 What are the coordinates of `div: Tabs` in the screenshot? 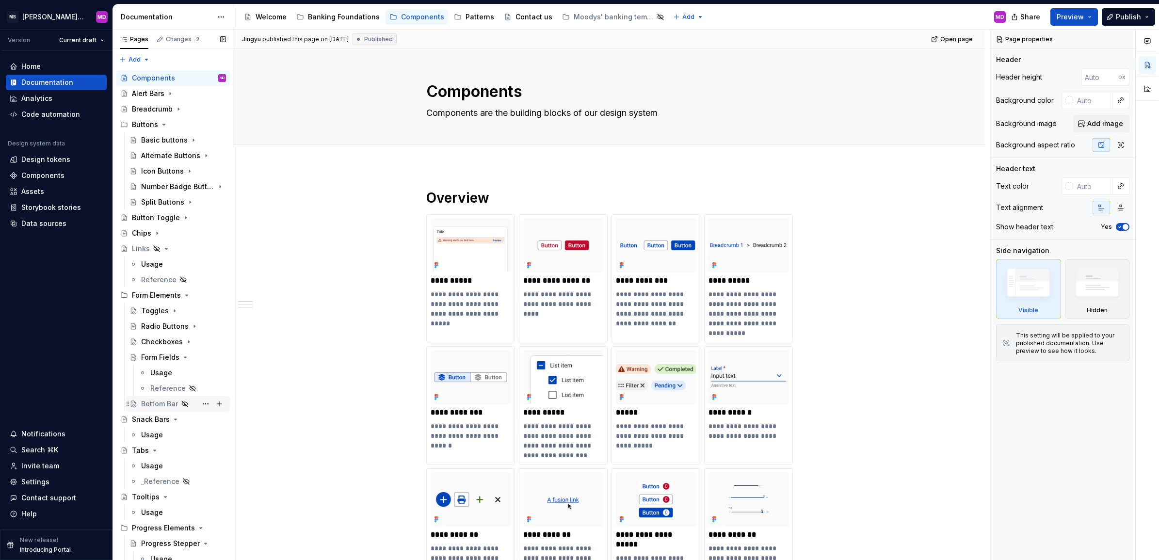 It's located at (140, 451).